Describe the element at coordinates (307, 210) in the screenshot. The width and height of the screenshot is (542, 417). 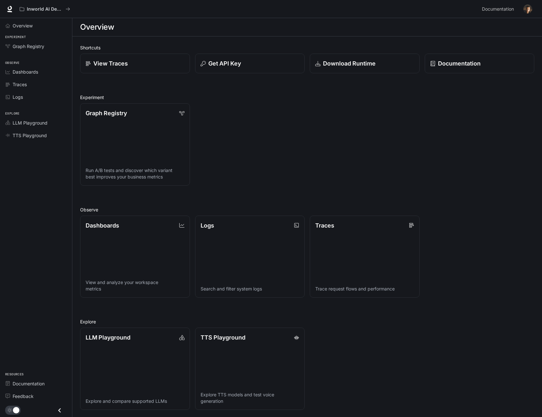
I see `h2: Observe` at that location.